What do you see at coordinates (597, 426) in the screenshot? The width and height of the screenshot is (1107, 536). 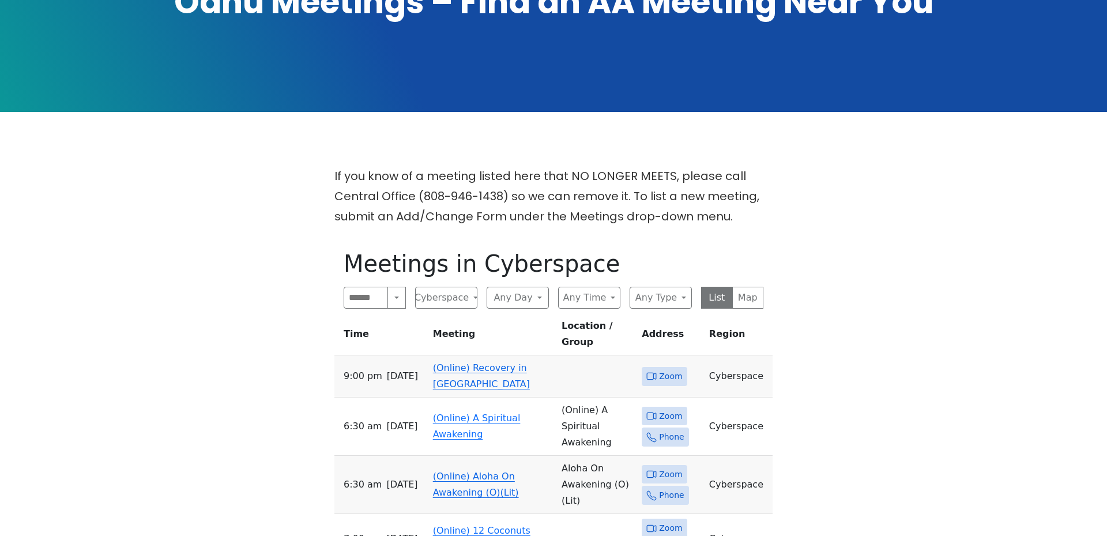 I see `td: (Online) A Spiritual Awakening` at bounding box center [597, 426].